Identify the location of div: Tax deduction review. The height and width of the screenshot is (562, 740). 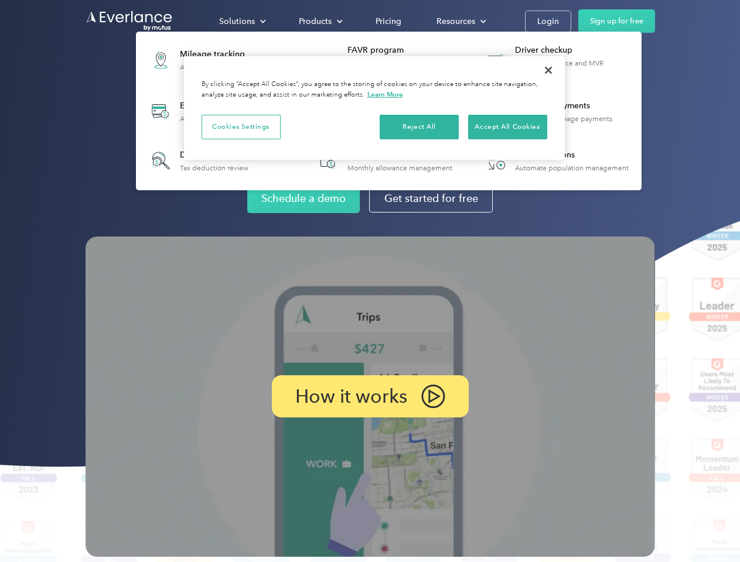
(214, 168).